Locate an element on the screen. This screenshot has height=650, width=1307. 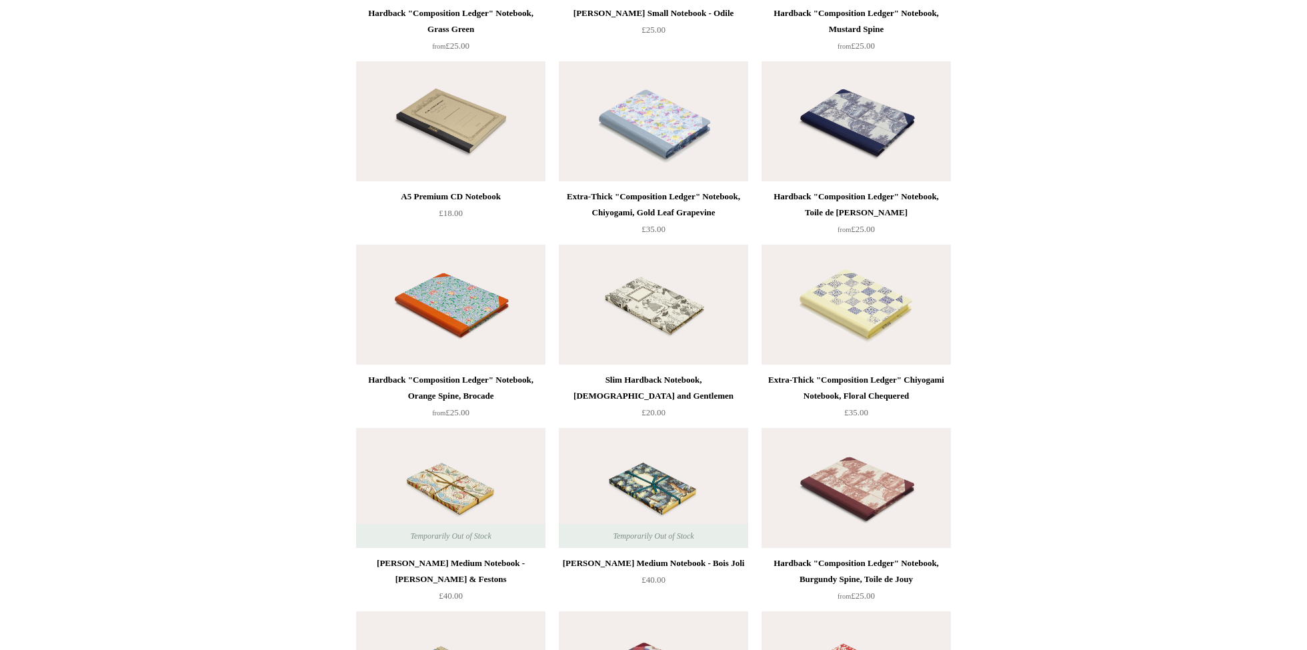
div: A5 Premium CD Notebook is located at coordinates (451, 197).